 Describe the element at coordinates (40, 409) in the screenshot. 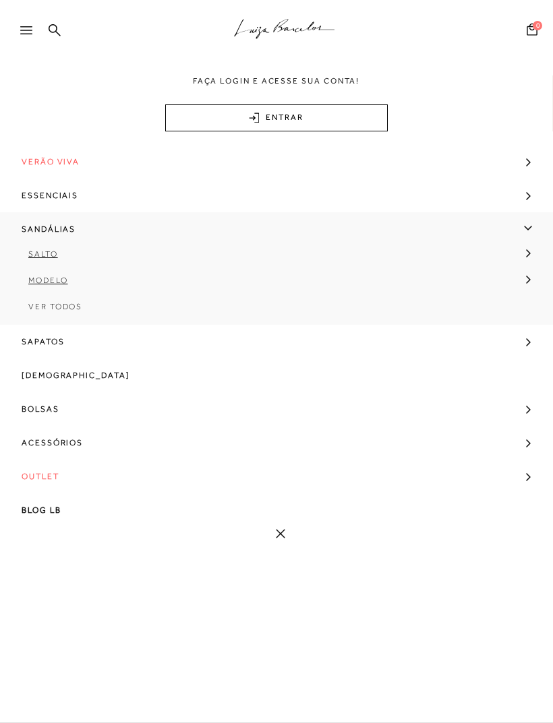

I see `span: Bolsas` at that location.